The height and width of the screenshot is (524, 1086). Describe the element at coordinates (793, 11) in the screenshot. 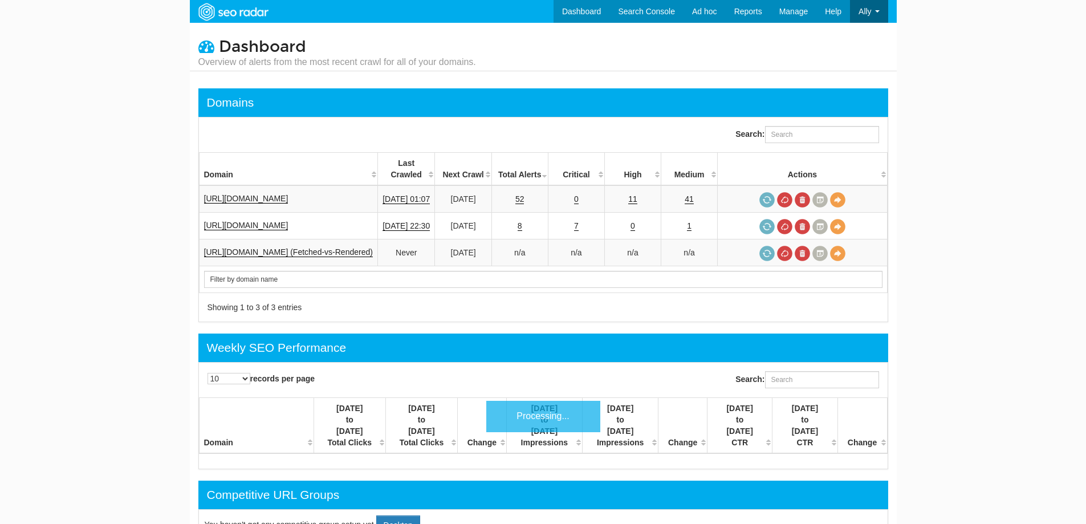

I see `span: Manage` at that location.